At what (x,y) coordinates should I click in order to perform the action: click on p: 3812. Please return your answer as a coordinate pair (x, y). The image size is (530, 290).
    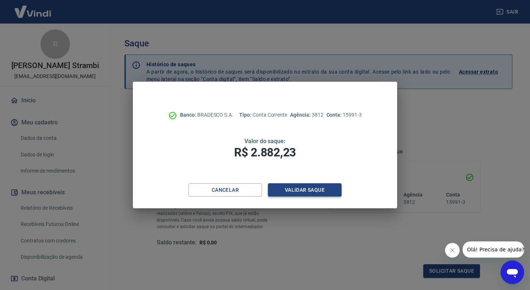
    Looking at the image, I should click on (306, 115).